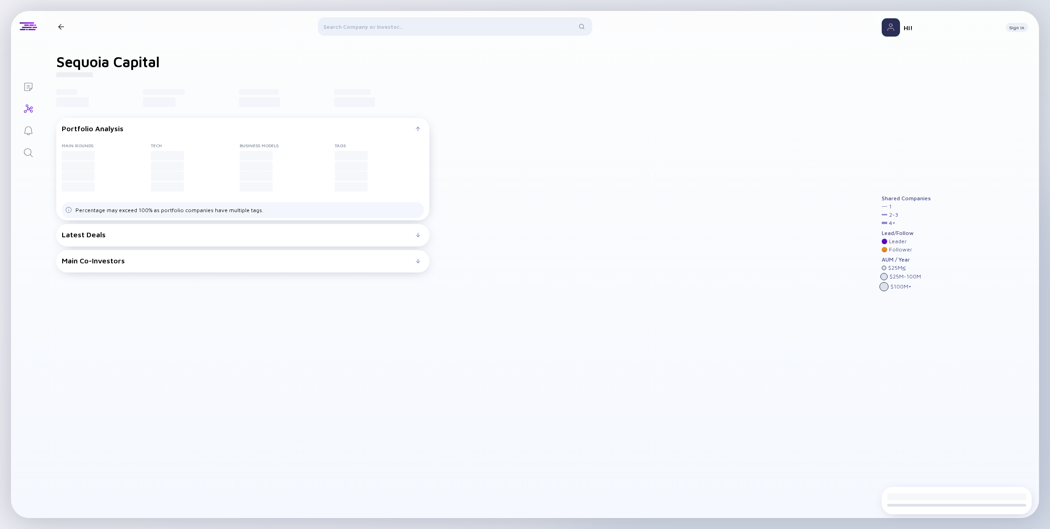 This screenshot has height=529, width=1050. What do you see at coordinates (69, 210) in the screenshot?
I see `img: Tags Dislacimer info icon` at bounding box center [69, 210].